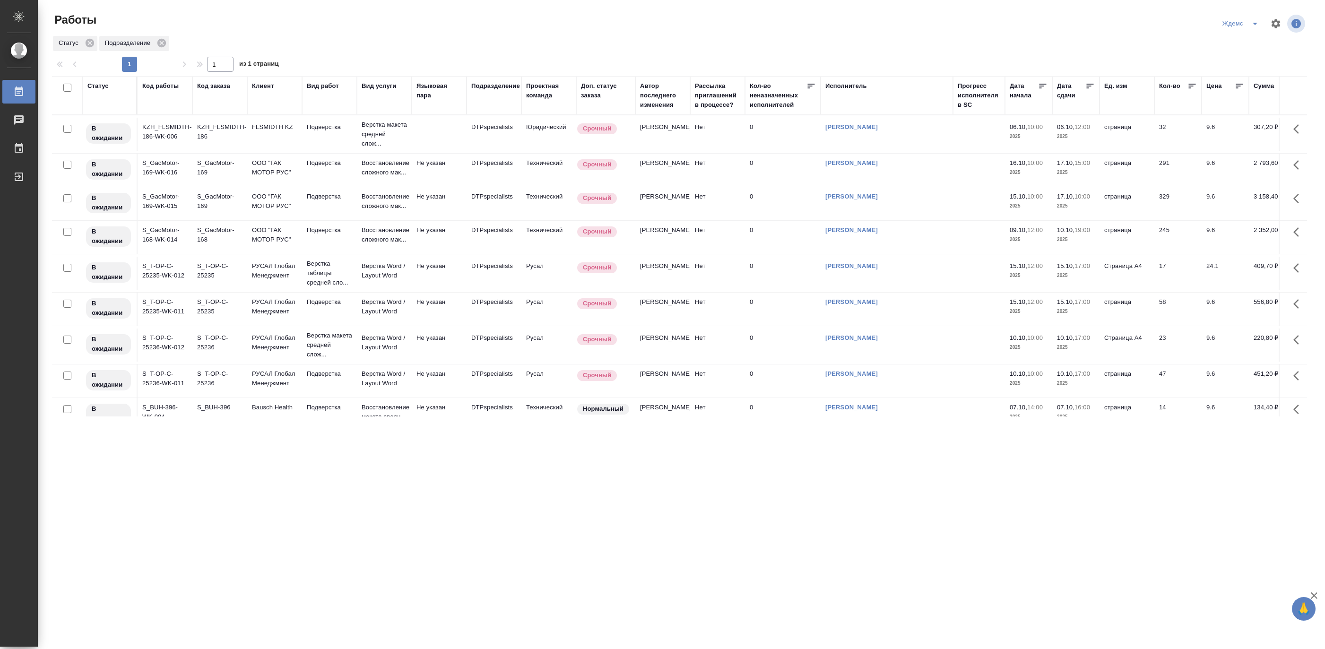  Describe the element at coordinates (165, 237) in the screenshot. I see `td: S_GacMotor-168-WK-014` at that location.